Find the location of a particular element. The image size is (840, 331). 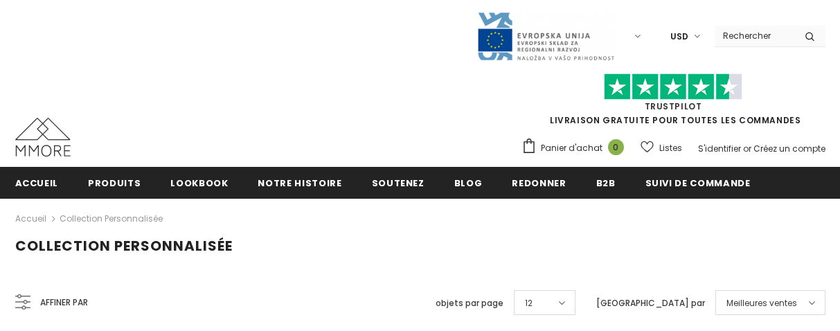

span: B2B is located at coordinates (606, 183).